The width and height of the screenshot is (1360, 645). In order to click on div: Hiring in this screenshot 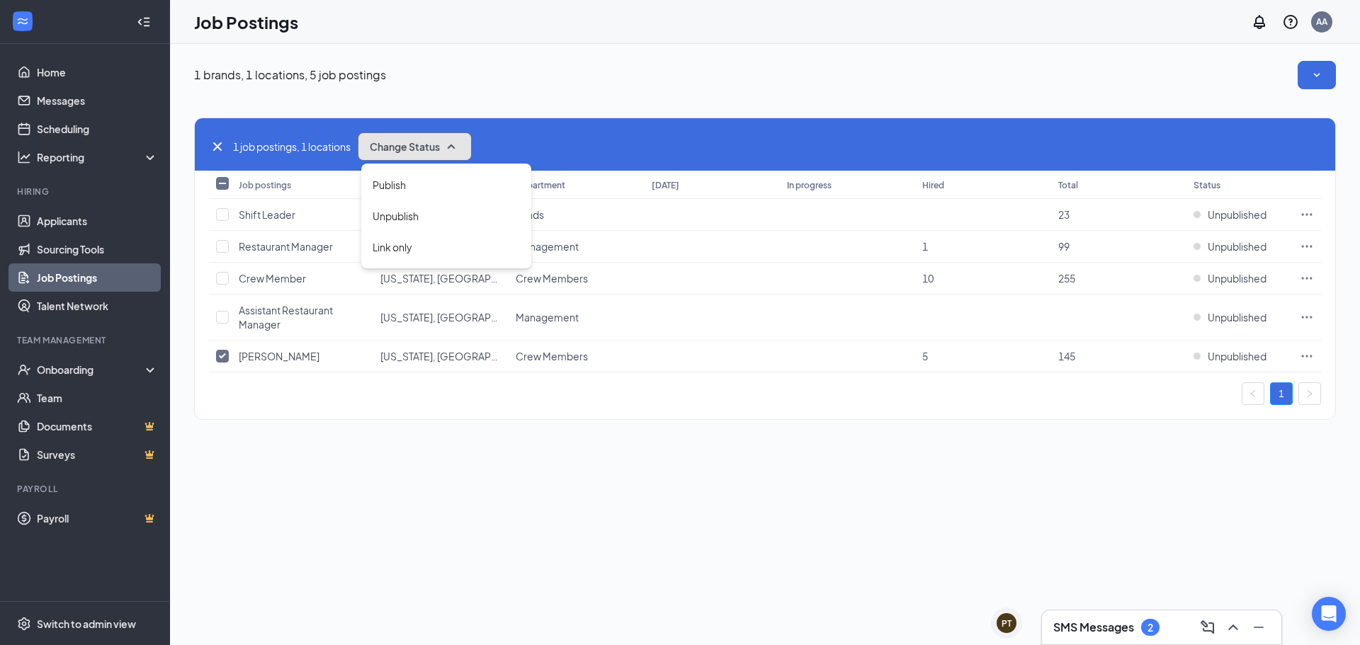, I will do `click(86, 191)`.